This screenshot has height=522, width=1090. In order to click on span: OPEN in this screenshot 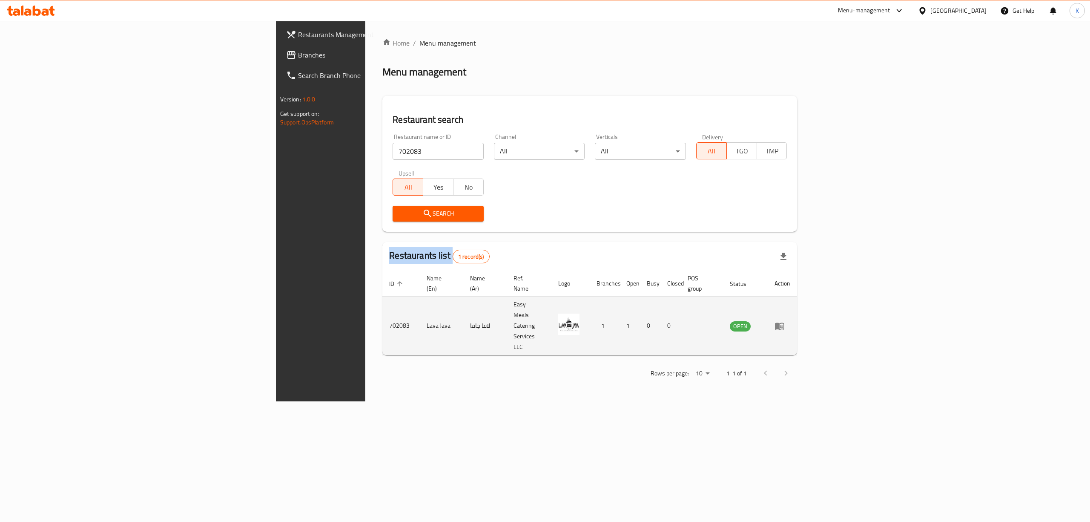, I will do `click(740, 326)`.